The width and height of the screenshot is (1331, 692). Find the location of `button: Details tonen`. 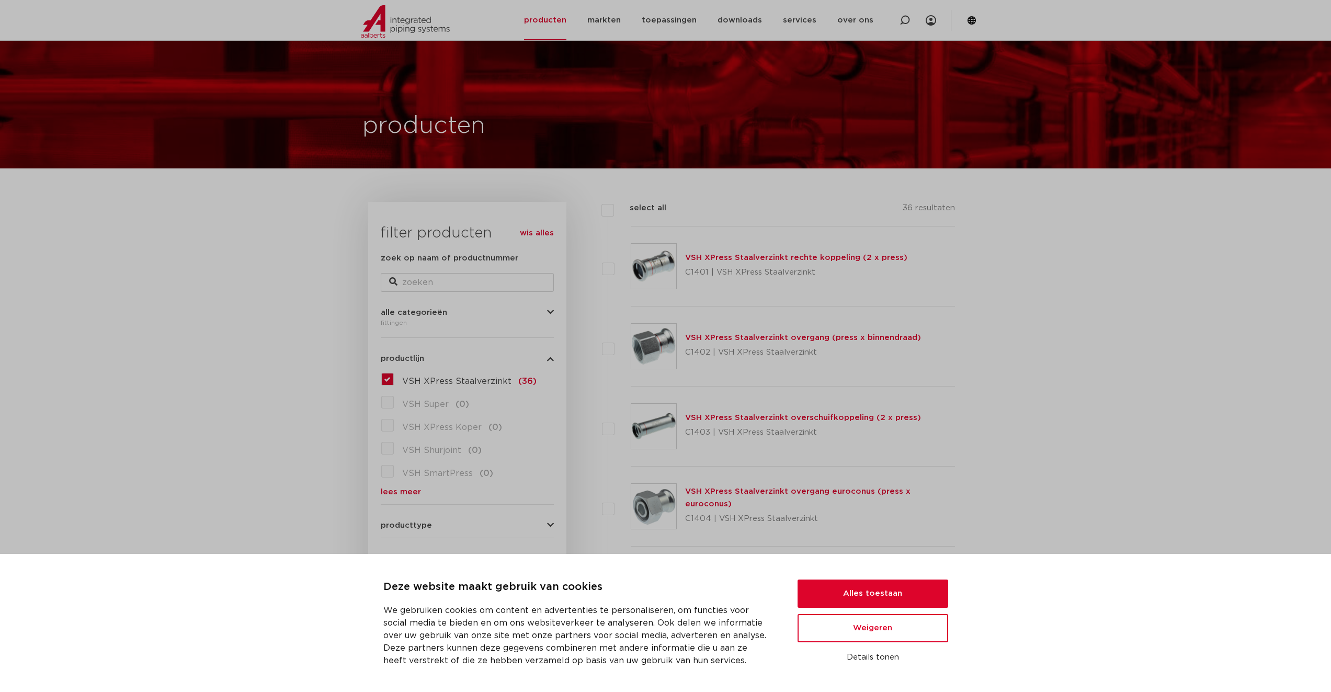

button: Details tonen is located at coordinates (873, 657).